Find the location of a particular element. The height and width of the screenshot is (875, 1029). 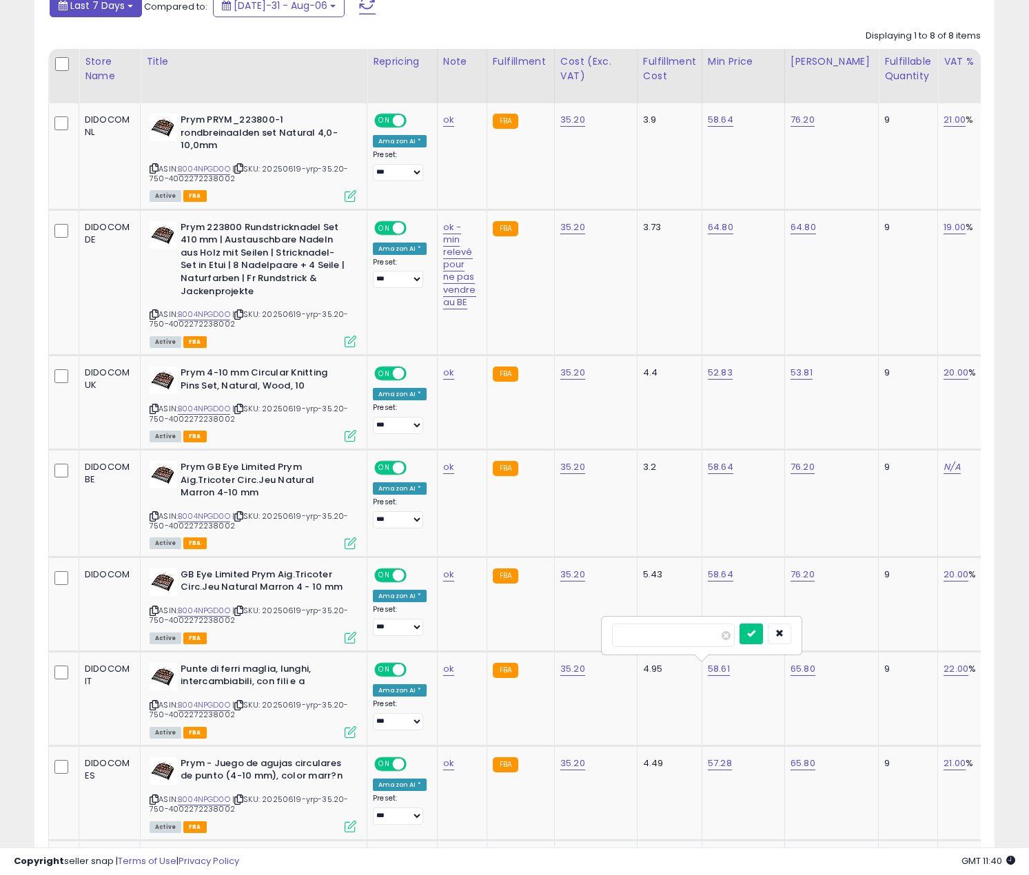

a: ok - min relevé pour ne pas vendre au BE is located at coordinates (460, 265).